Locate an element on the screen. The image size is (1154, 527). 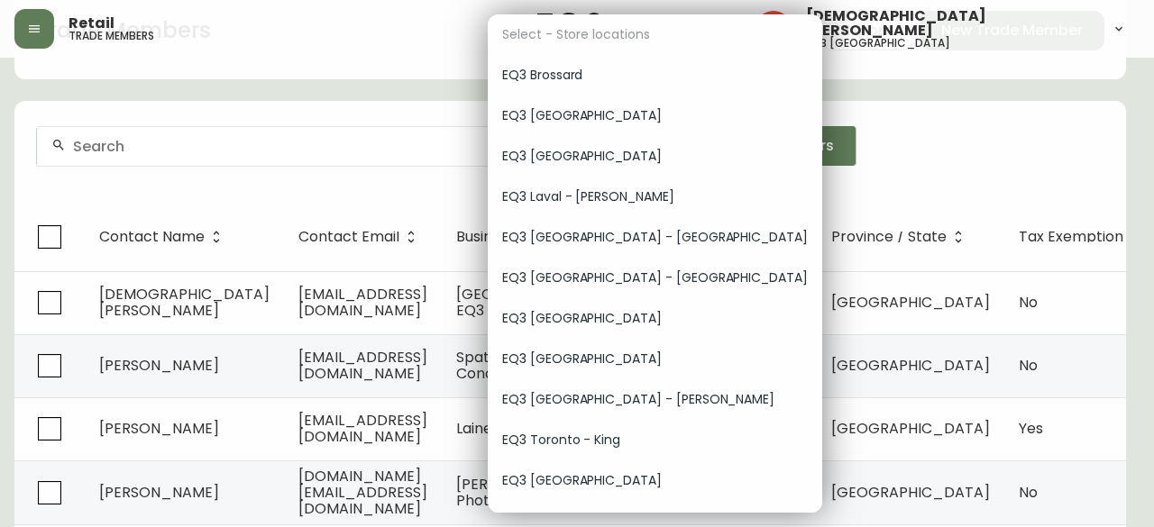
span: EQ3 Brossard is located at coordinates (654, 75).